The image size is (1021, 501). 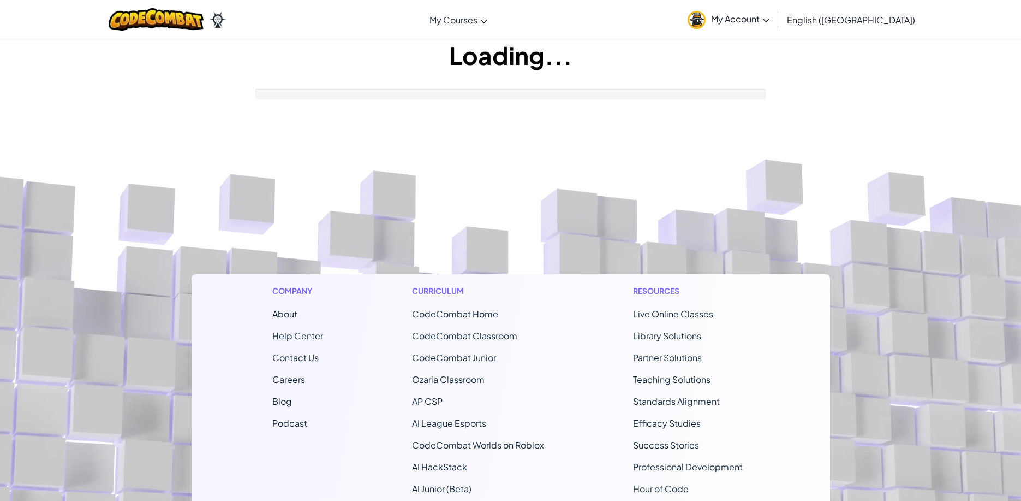 I want to click on a: AI Junior (Beta), so click(x=442, y=488).